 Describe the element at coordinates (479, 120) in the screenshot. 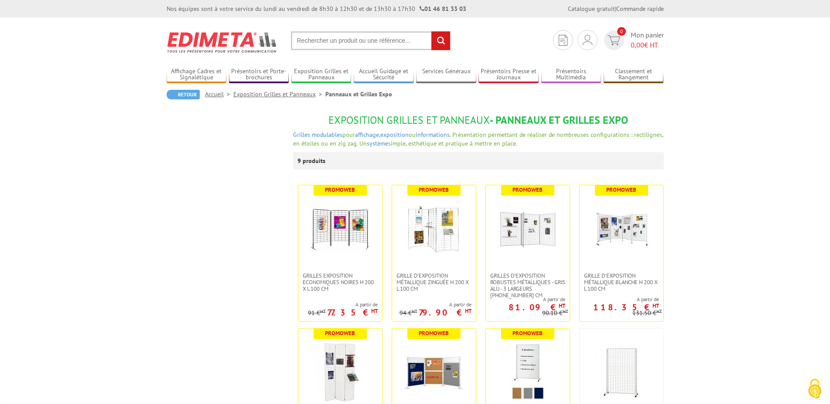

I see `h1: - Panneaux et Grilles Expo` at that location.